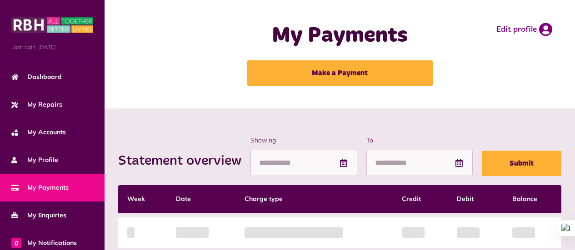 This screenshot has height=250, width=575. I want to click on span: My Payments, so click(40, 188).